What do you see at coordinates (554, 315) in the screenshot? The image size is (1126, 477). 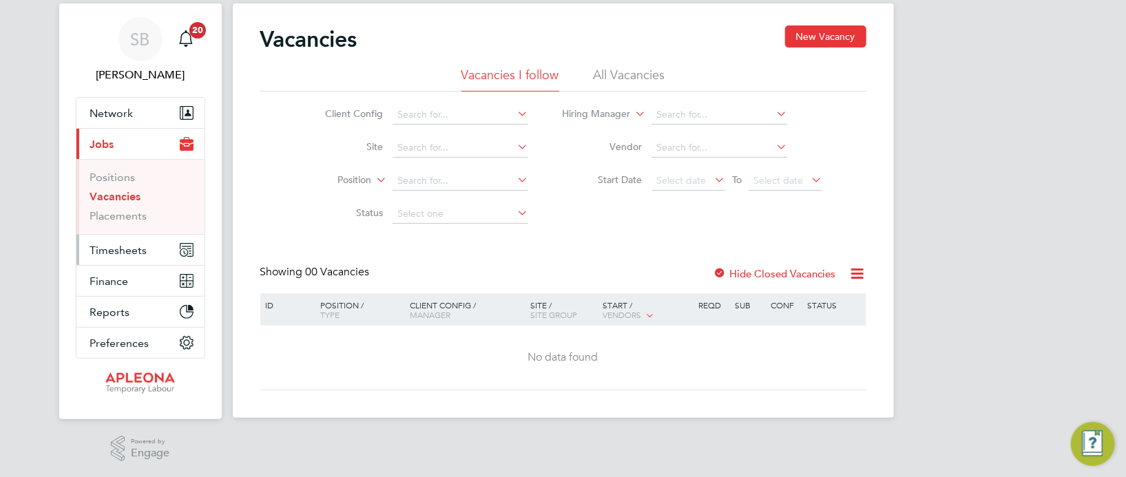 I see `span: Site Group` at bounding box center [554, 315].